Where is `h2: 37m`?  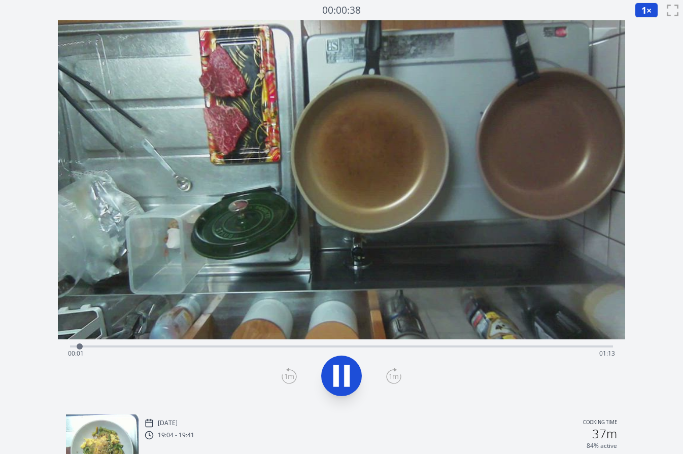
h2: 37m is located at coordinates (604, 434).